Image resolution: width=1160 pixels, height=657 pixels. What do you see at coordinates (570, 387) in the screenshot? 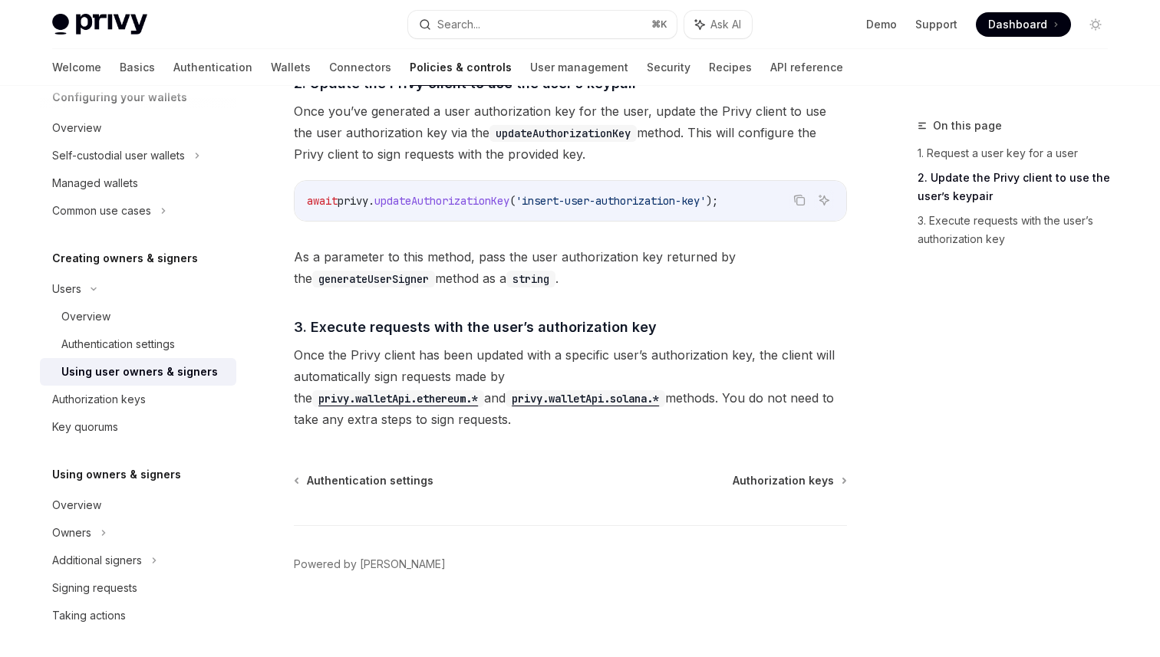
I see `span: Once the Privy client has been updated with a specific user’s authorization key, the client will ...` at bounding box center [570, 387].